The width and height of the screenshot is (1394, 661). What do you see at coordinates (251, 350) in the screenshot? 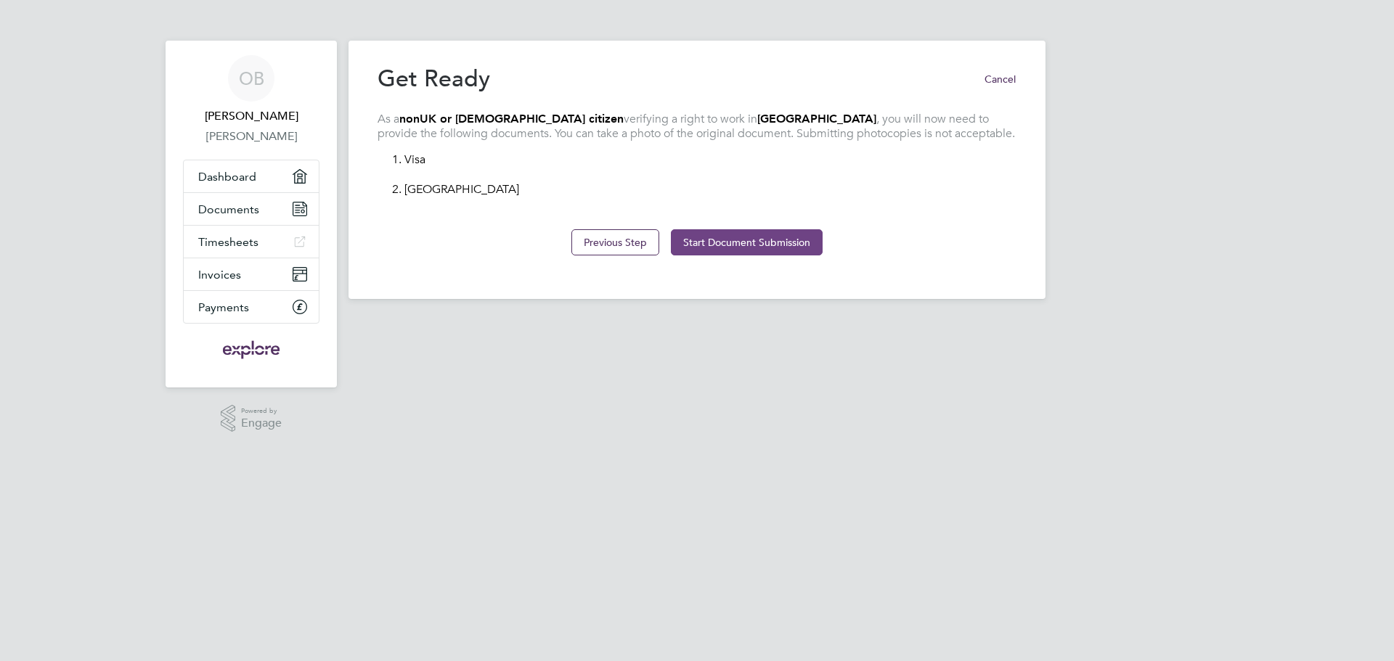
I see `img: exploregroup-logo-retina.png` at bounding box center [251, 350].